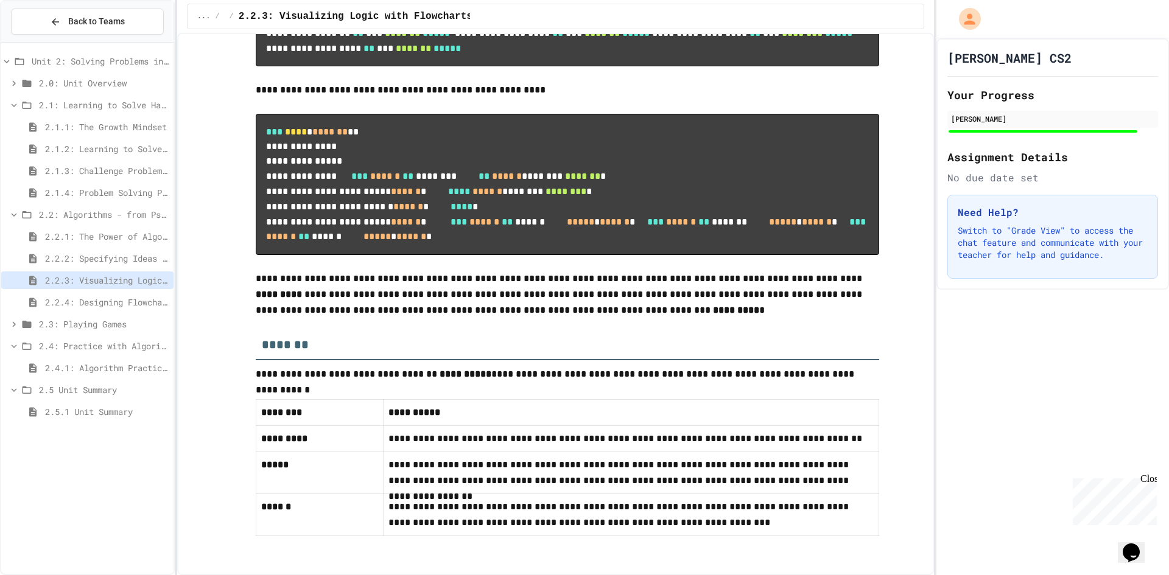  Describe the element at coordinates (1053, 157) in the screenshot. I see `h2: Assignment Details` at that location.